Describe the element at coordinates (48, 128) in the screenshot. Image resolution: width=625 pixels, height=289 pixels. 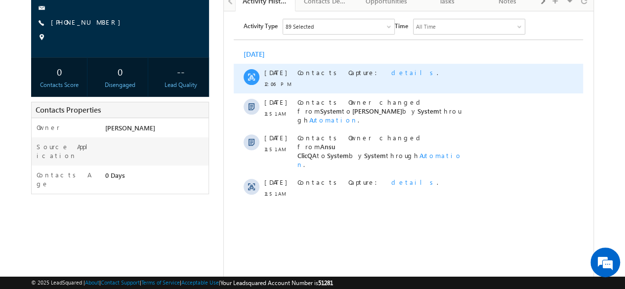
I see `label: Owner` at that location.